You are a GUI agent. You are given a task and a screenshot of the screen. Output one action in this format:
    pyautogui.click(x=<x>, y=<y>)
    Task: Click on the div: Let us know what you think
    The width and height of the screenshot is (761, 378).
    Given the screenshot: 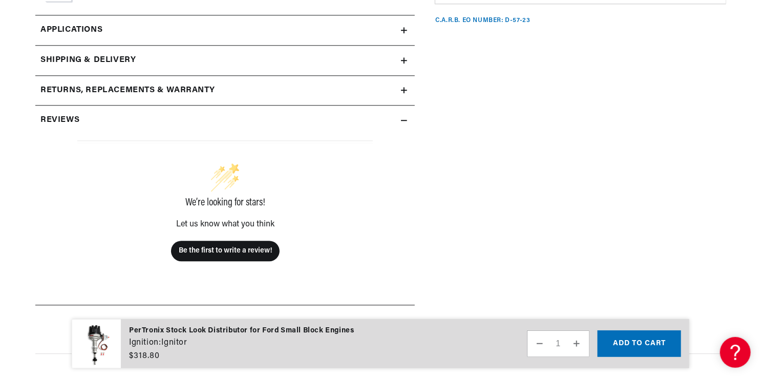 What is the action you would take?
    pyautogui.click(x=225, y=224)
    